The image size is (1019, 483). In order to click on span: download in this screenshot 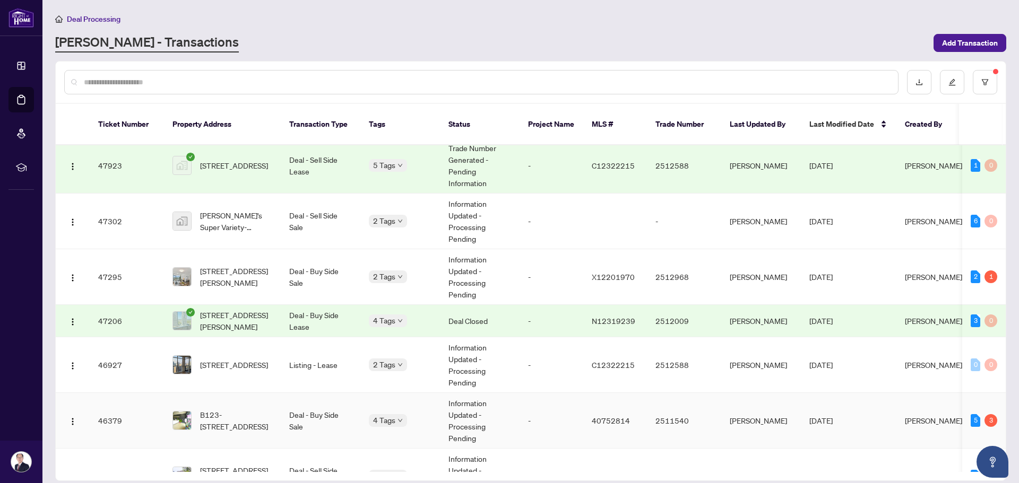, I will do `click(919, 82)`.